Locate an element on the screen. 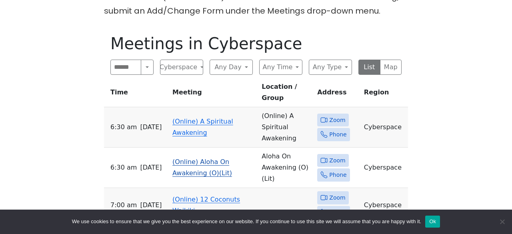 This screenshot has height=234, width=512. h1: Meetings in Cyberspace is located at coordinates (256, 44).